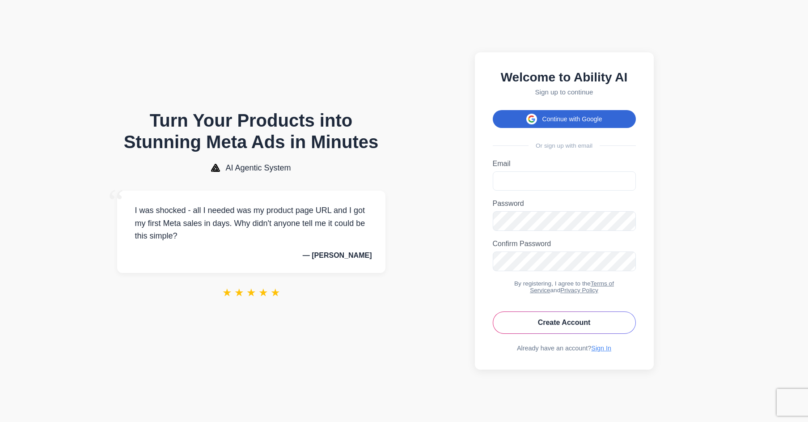 This screenshot has height=422, width=808. I want to click on a: Sign In, so click(601, 348).